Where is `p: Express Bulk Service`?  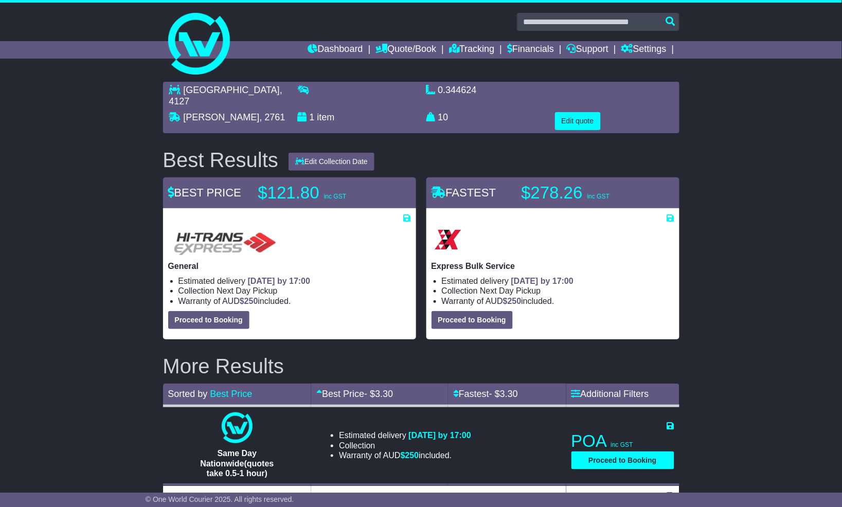 p: Express Bulk Service is located at coordinates (553, 266).